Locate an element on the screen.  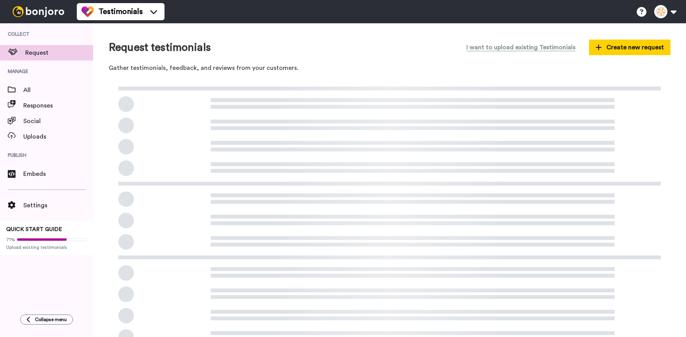
span: 71% is located at coordinates (10, 239).